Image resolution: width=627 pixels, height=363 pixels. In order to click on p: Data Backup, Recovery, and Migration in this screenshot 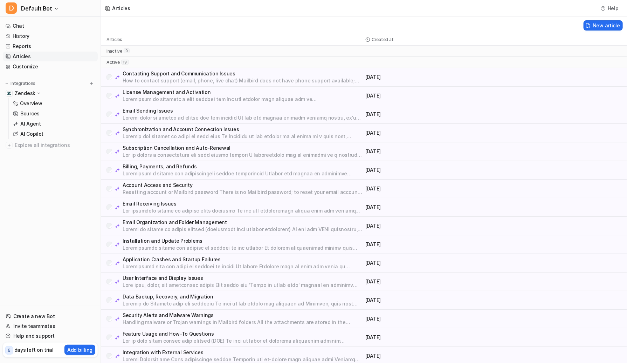, I will do `click(242, 296)`.